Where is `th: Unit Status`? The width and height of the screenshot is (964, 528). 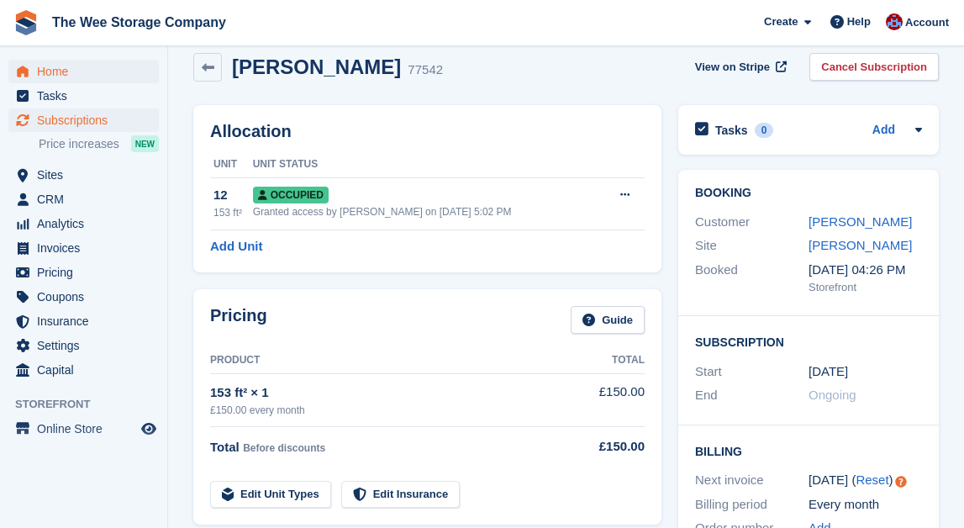
th: Unit Status is located at coordinates (425, 165).